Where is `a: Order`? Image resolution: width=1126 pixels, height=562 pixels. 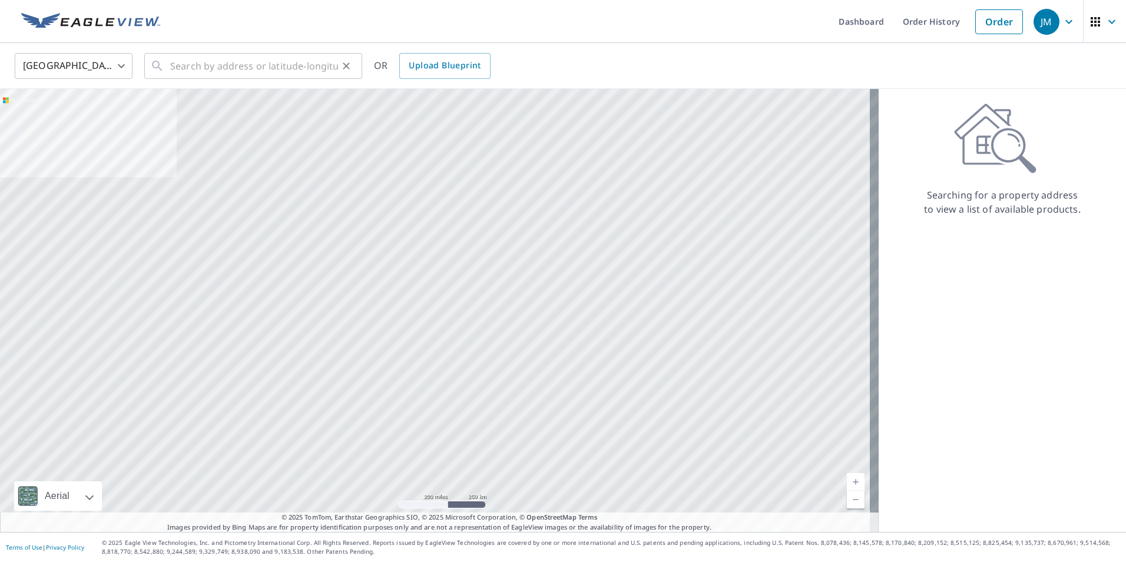
a: Order is located at coordinates (999, 22).